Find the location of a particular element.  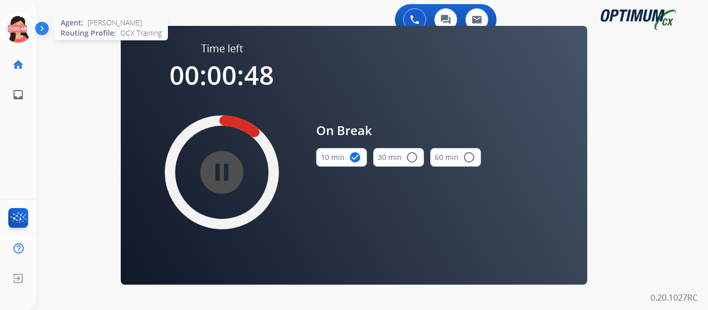

span: 00:00:48 is located at coordinates (222, 75).